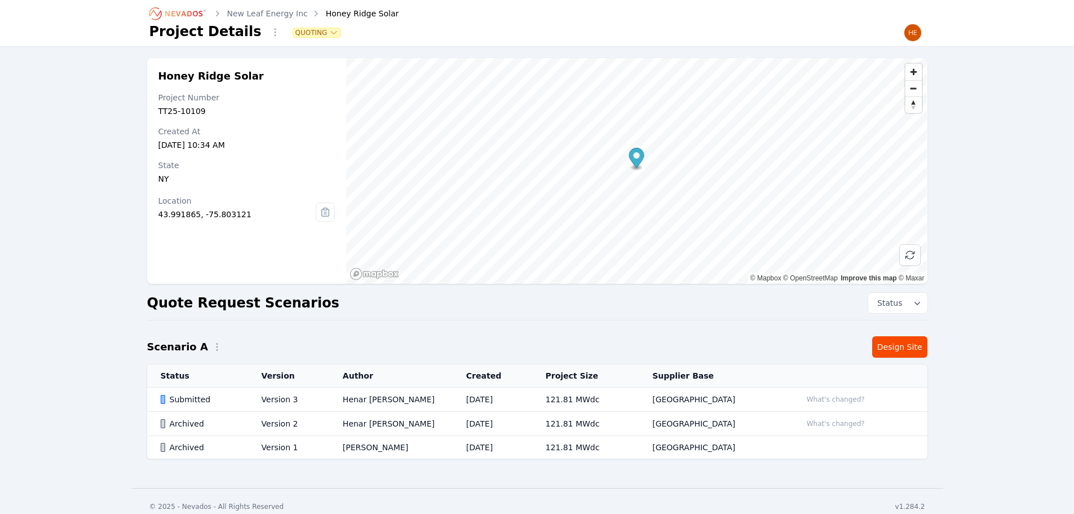  Describe the element at coordinates (913, 105) in the screenshot. I see `span: Reset bearing to north` at that location.